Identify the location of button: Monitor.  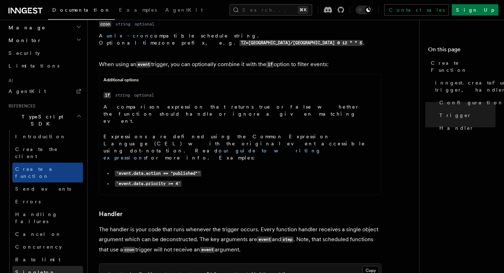
(44, 40).